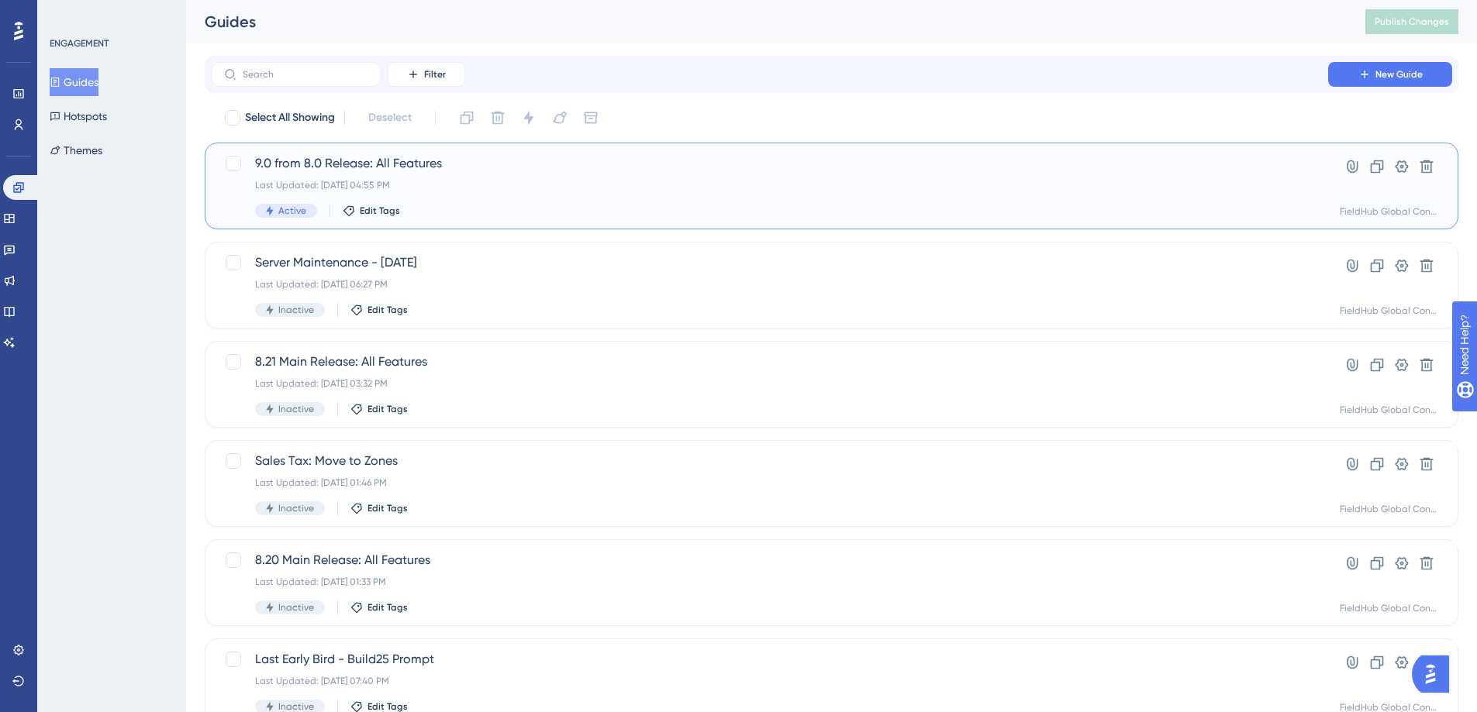  I want to click on span: Deselect, so click(390, 118).